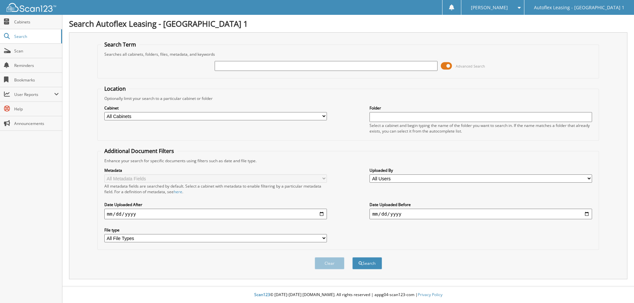  Describe the element at coordinates (36, 36) in the screenshot. I see `span: Search` at that location.